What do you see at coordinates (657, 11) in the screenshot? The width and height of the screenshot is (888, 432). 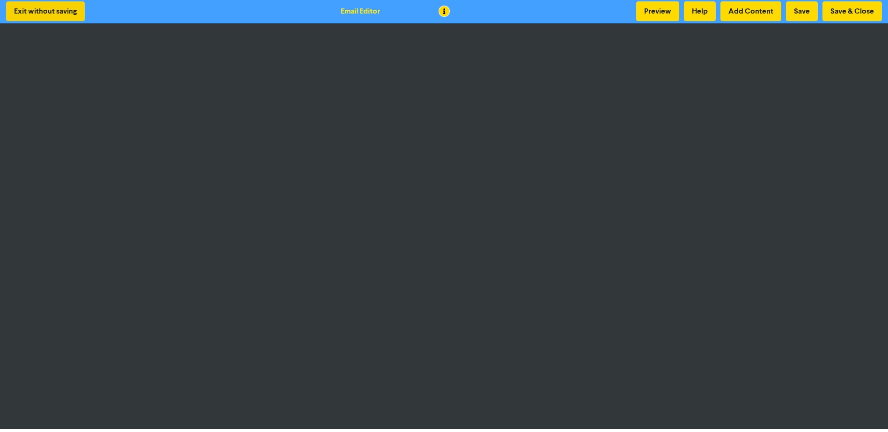 I see `button: Preview` at bounding box center [657, 11].